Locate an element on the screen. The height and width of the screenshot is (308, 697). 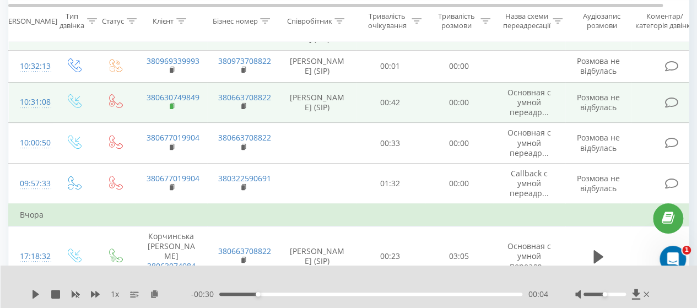
div: 10:00:50 is located at coordinates (31, 143).